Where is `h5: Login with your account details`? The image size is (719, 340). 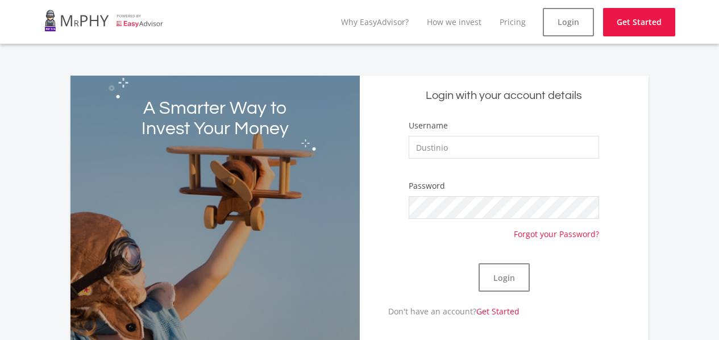 h5: Login with your account details is located at coordinates (504, 95).